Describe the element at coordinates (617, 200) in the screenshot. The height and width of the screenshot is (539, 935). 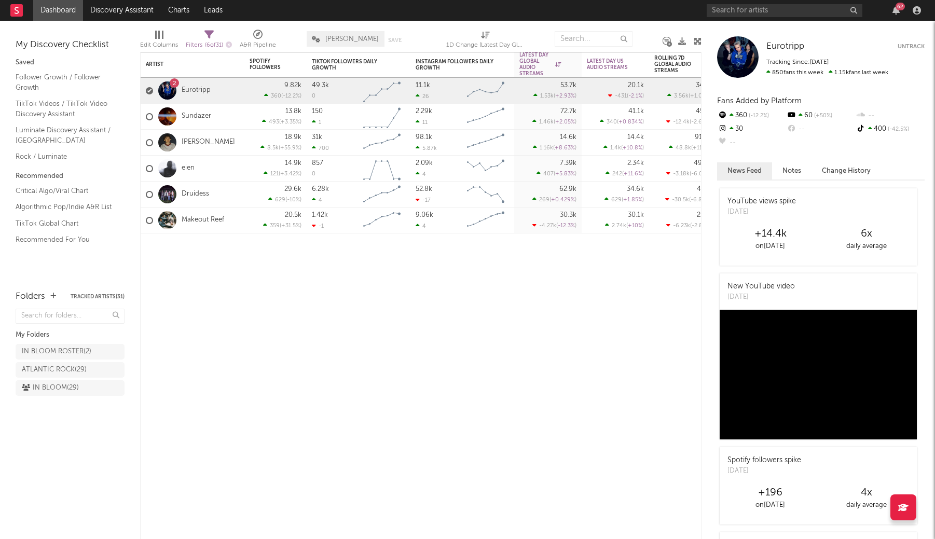
I see `span: 629` at that location.